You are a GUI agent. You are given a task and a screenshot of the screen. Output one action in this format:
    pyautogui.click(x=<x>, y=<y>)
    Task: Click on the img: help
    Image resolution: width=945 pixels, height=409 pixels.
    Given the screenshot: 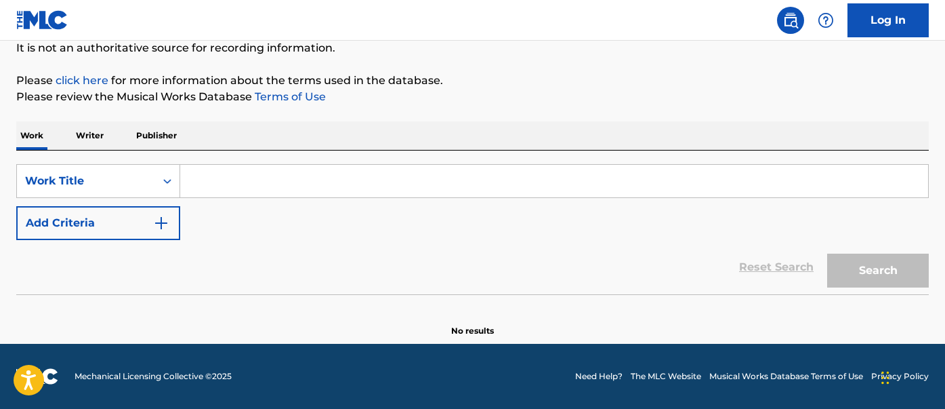 What is the action you would take?
    pyautogui.click(x=826, y=20)
    